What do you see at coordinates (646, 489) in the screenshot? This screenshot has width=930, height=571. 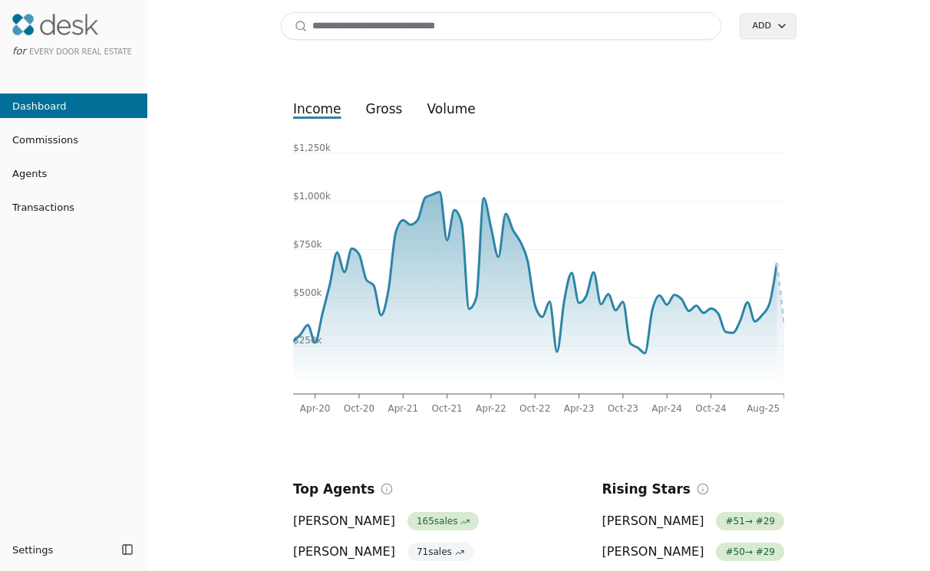 I see `h2: Rising Stars` at bounding box center [646, 489].